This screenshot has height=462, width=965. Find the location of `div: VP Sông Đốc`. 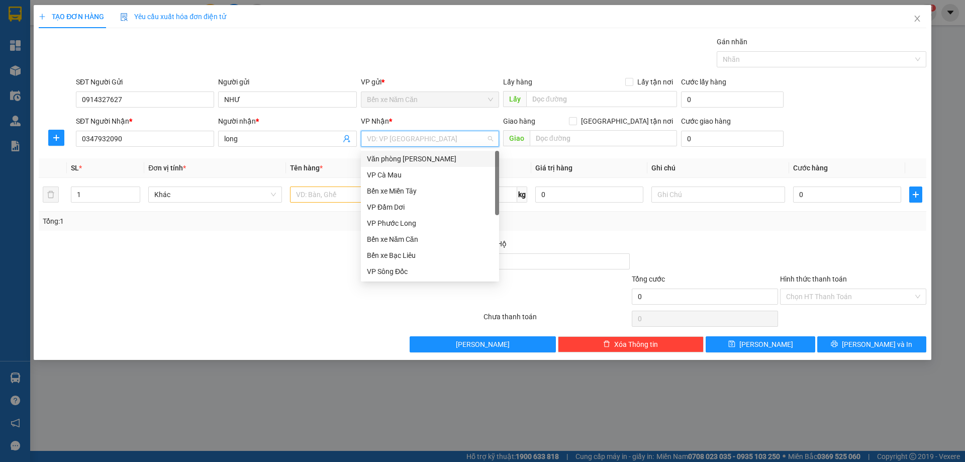

div: VP Sông Đốc is located at coordinates (430, 271).